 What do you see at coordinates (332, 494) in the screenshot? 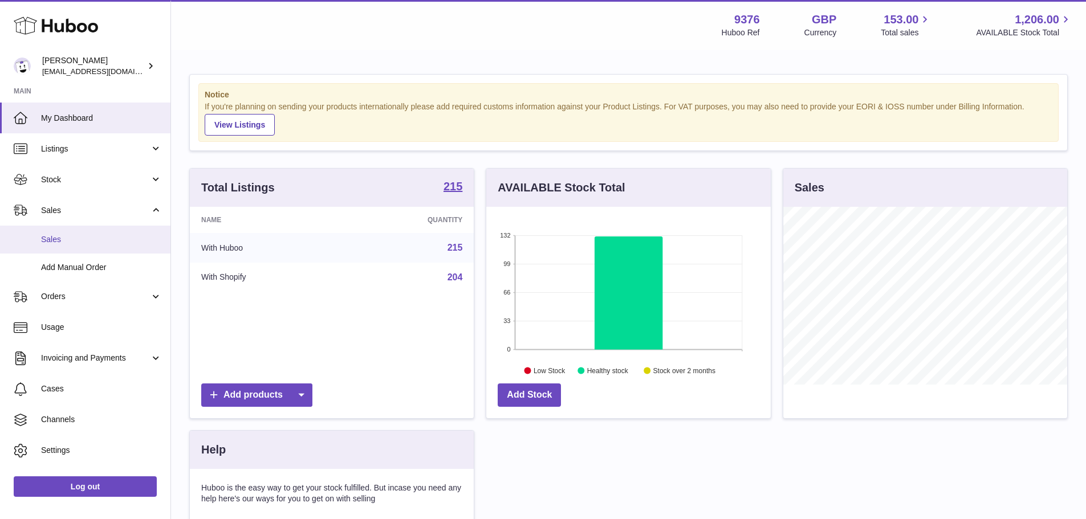
I see `p: Huboo is the easy way to get your stock fulfilled. But incase you need any help here's our ways f...` at bounding box center [332, 494].